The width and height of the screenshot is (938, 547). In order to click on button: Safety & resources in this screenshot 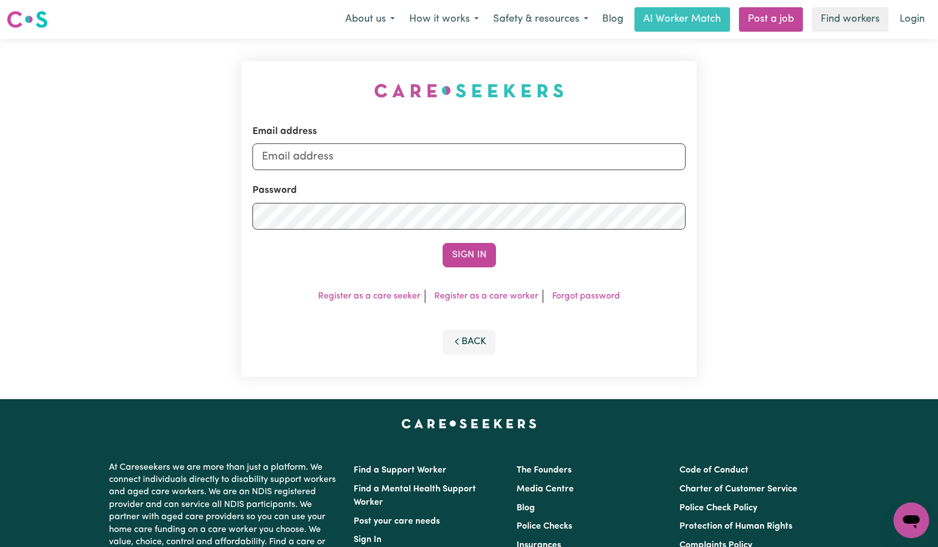, I will do `click(540, 19)`.